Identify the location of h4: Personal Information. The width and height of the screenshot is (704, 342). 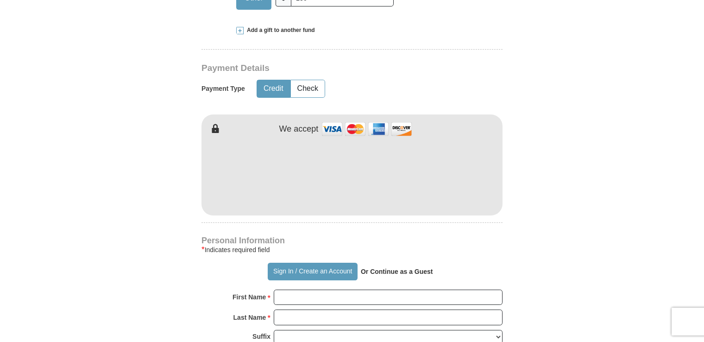
(352, 240).